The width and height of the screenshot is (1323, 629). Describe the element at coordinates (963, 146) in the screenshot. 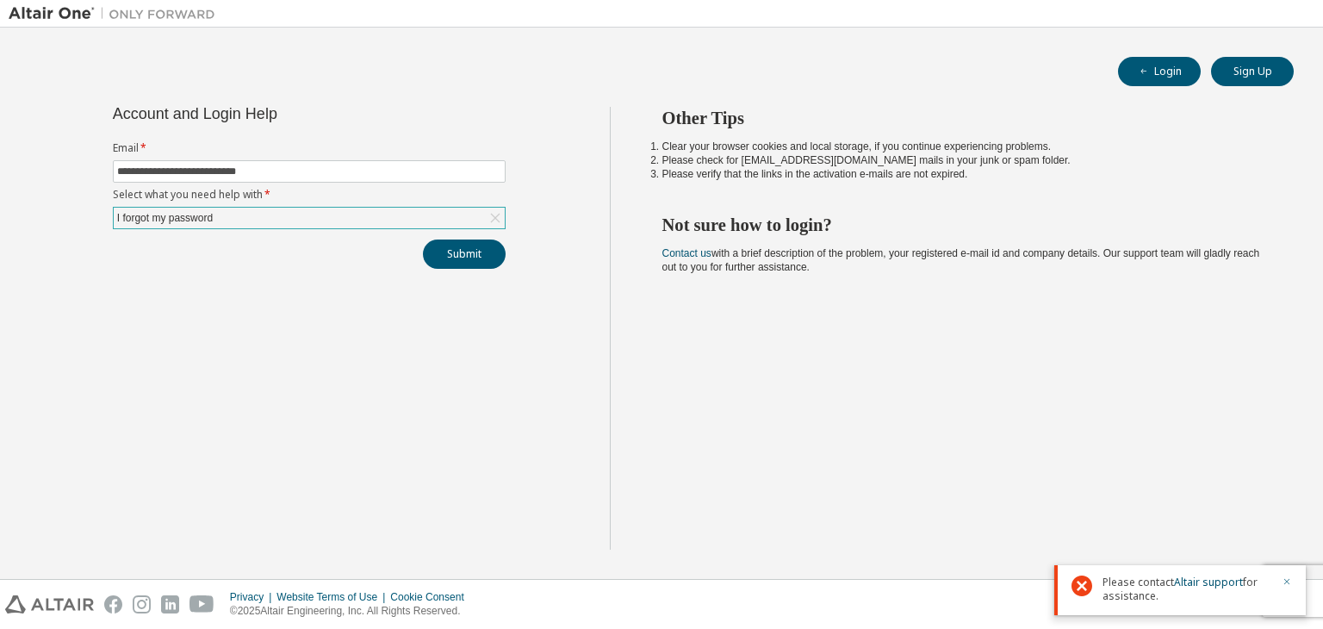

I see `li: Clear your browser cookies and local storage, if you continue experiencing problems.` at that location.